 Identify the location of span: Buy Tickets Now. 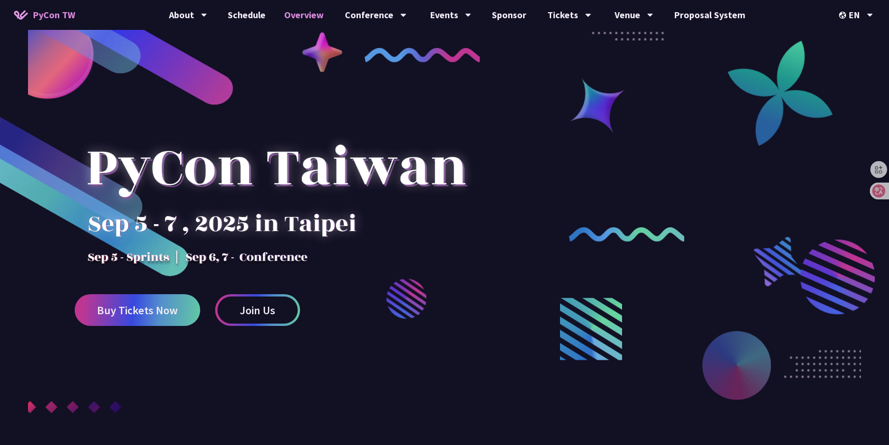
(137, 310).